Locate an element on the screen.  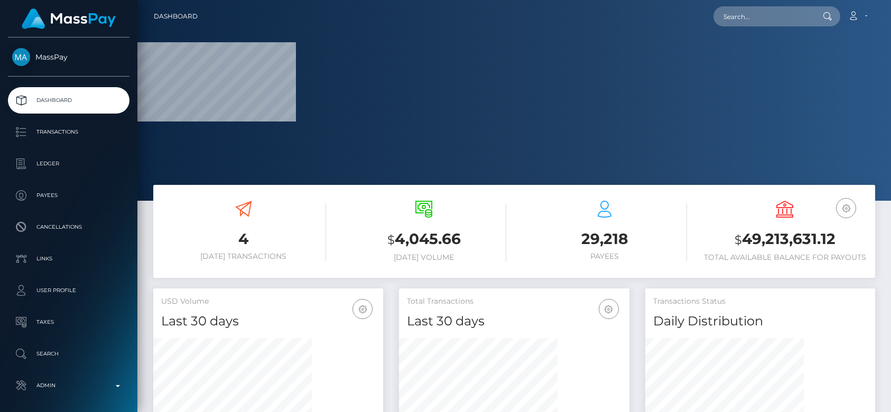
a: Ledger is located at coordinates (69, 164).